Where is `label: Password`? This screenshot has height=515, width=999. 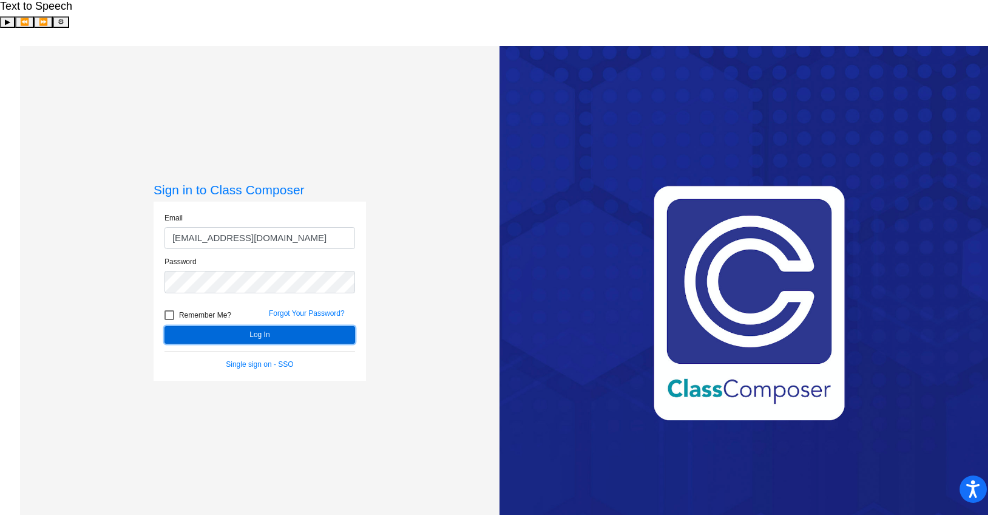 label: Password is located at coordinates (180, 262).